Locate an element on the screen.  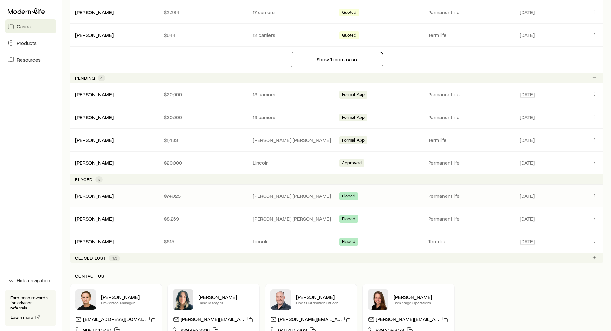
p: $74,025 is located at coordinates (203, 196).